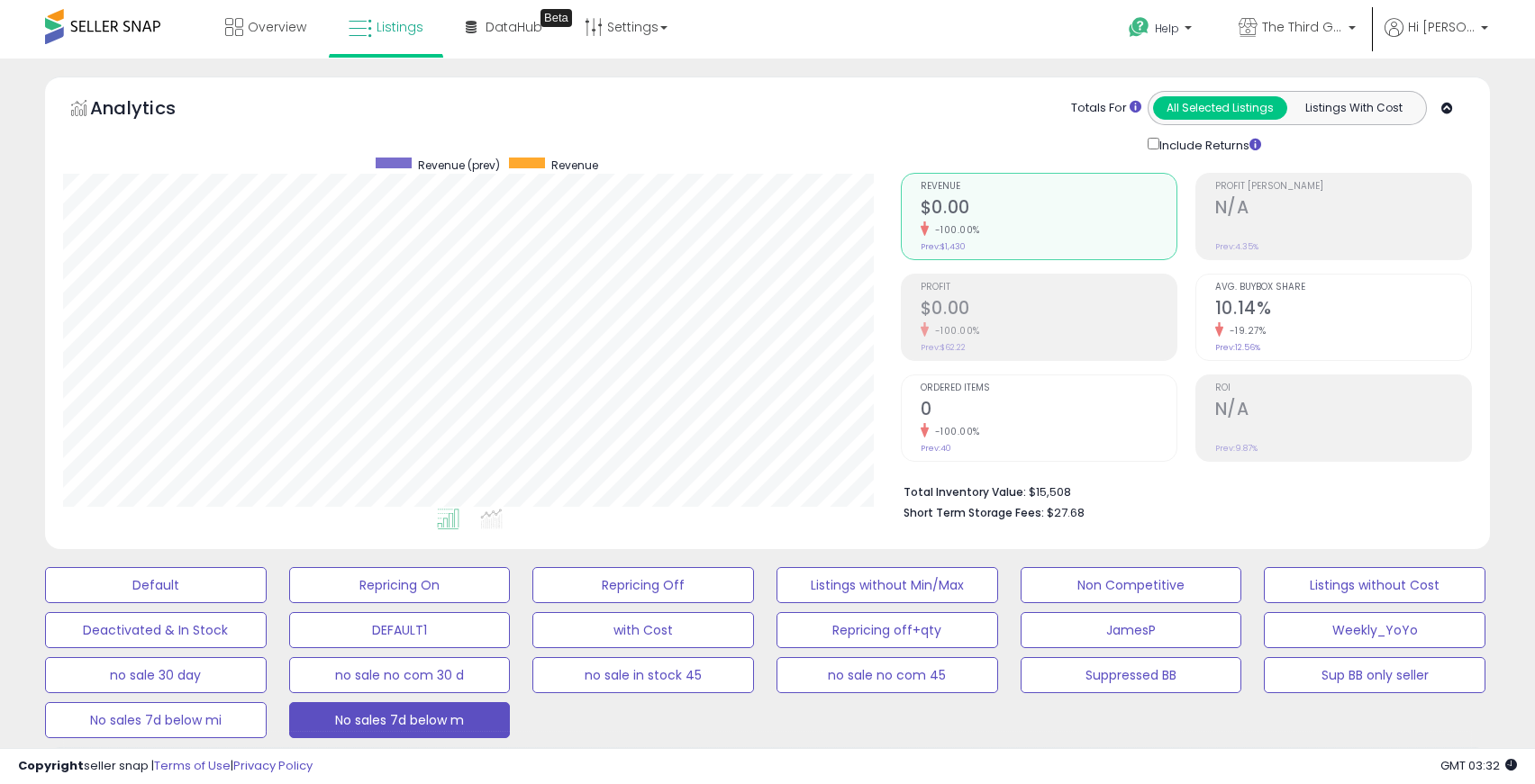 The height and width of the screenshot is (784, 1535). Describe the element at coordinates (1049, 287) in the screenshot. I see `span: Profit` at that location.